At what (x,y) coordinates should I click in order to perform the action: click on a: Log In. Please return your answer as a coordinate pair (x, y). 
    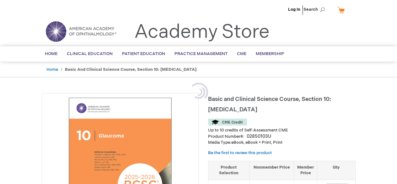
    Looking at the image, I should click on (294, 9).